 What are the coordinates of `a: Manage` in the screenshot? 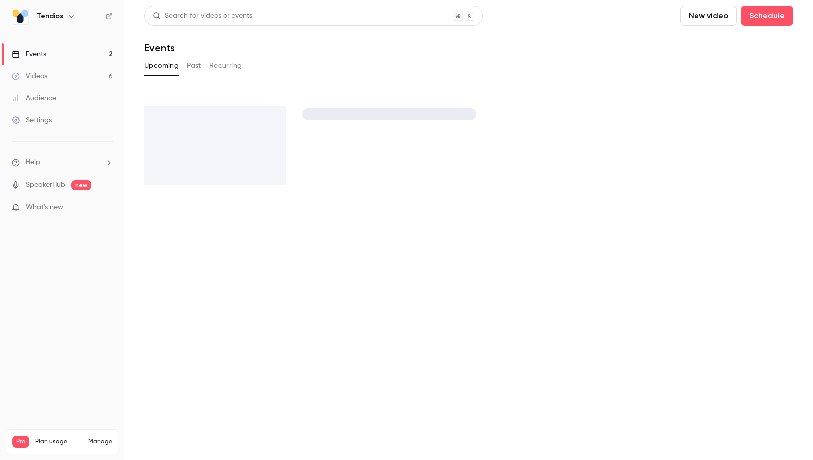 It's located at (100, 441).